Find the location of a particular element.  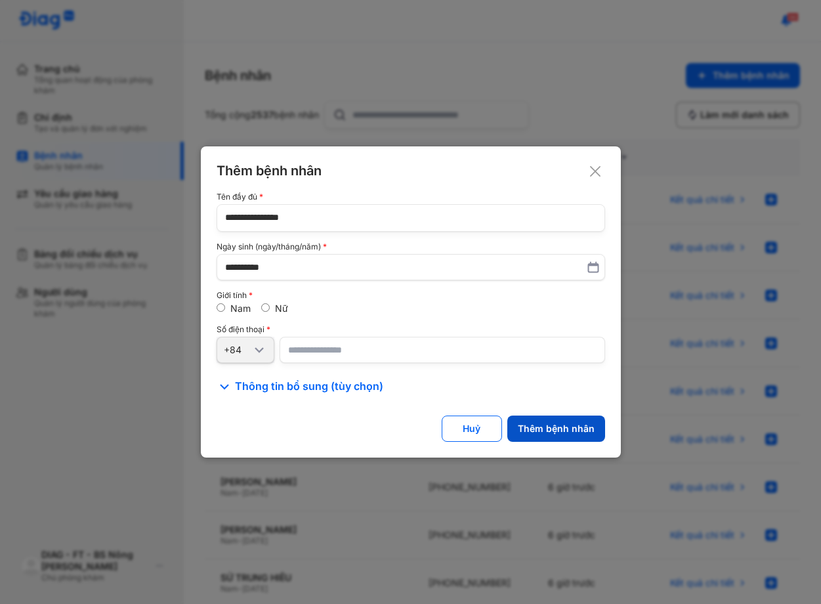

div: Tên đầy đủ is located at coordinates (411, 197).